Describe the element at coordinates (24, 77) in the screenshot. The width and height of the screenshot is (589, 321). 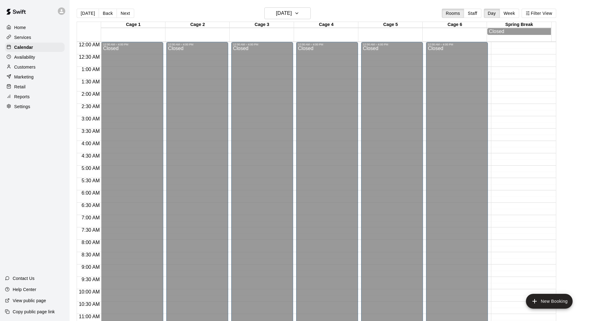
I see `p: Marketing` at that location.